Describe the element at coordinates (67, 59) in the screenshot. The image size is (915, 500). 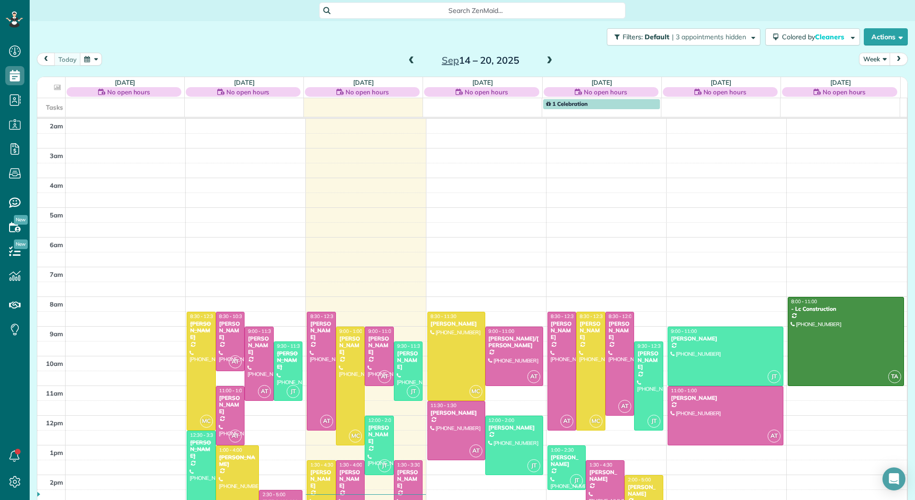
I see `button: today` at that location.